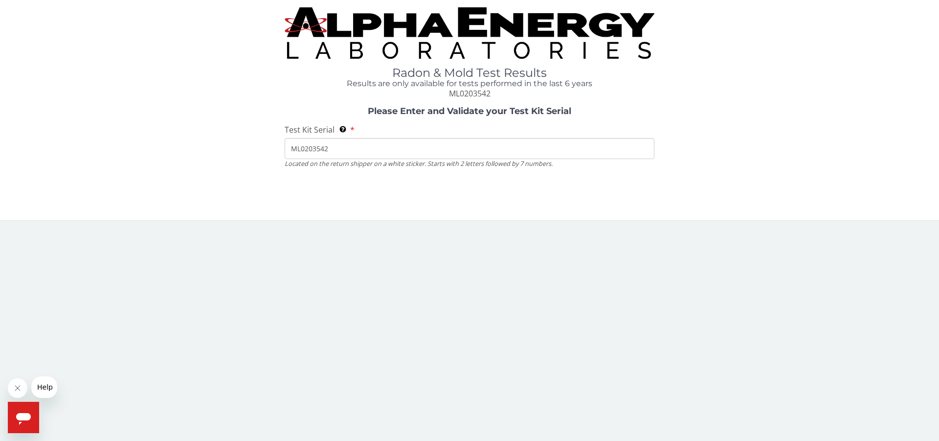 The image size is (939, 441). Describe the element at coordinates (470, 33) in the screenshot. I see `img: TightCrop.jpg` at that location.